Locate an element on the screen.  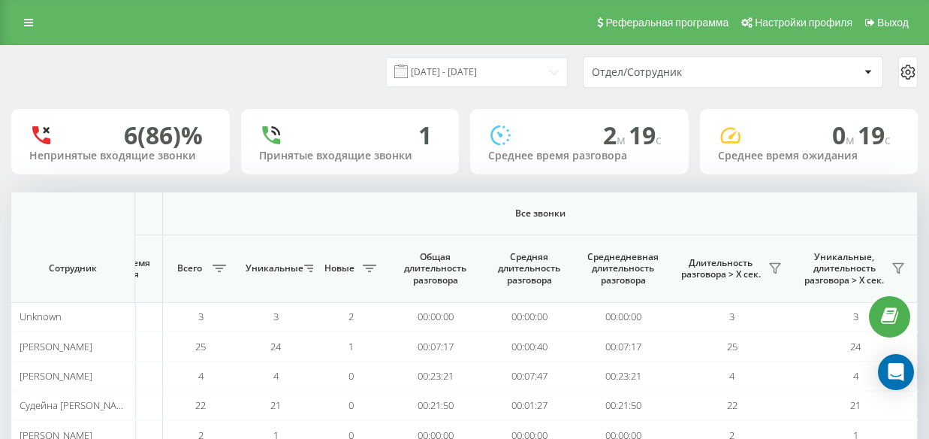
span: 1 is located at coordinates (351, 346).